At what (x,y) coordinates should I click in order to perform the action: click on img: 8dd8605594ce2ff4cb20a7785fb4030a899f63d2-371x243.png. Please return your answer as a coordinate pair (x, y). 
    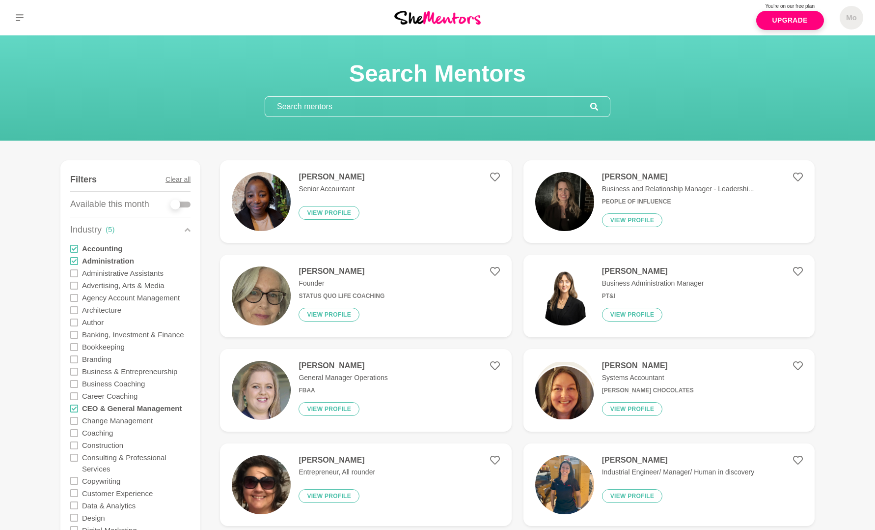
    Looking at the image, I should click on (565, 390).